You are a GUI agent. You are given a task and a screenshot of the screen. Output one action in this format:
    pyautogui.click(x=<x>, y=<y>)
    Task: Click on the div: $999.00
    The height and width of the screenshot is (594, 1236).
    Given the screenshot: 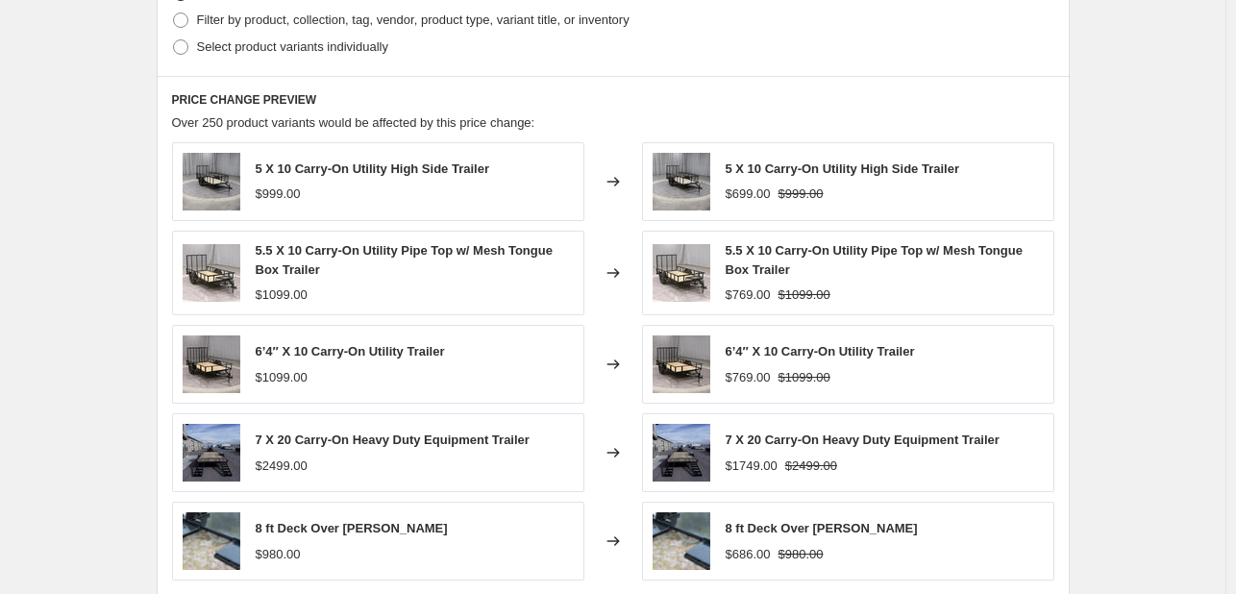 What is the action you would take?
    pyautogui.click(x=278, y=194)
    